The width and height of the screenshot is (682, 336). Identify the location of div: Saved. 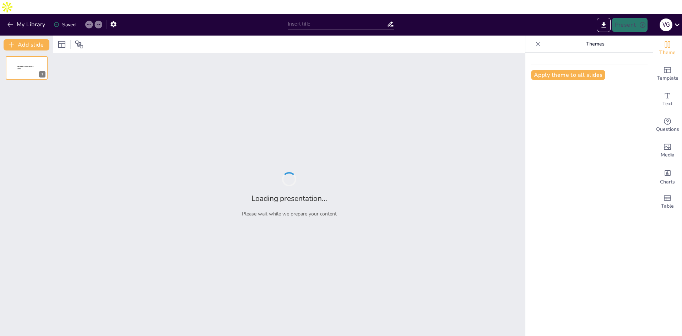
(65, 25).